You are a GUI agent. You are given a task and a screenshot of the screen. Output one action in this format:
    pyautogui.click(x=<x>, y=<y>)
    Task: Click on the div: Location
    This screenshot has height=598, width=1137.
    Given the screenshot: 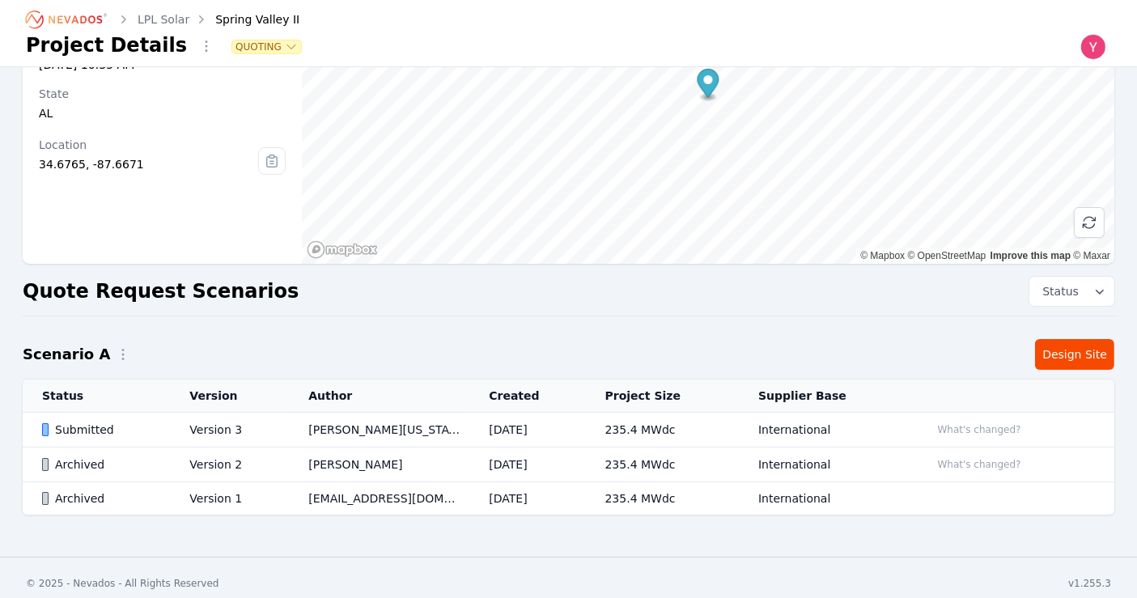 What is the action you would take?
    pyautogui.click(x=148, y=145)
    